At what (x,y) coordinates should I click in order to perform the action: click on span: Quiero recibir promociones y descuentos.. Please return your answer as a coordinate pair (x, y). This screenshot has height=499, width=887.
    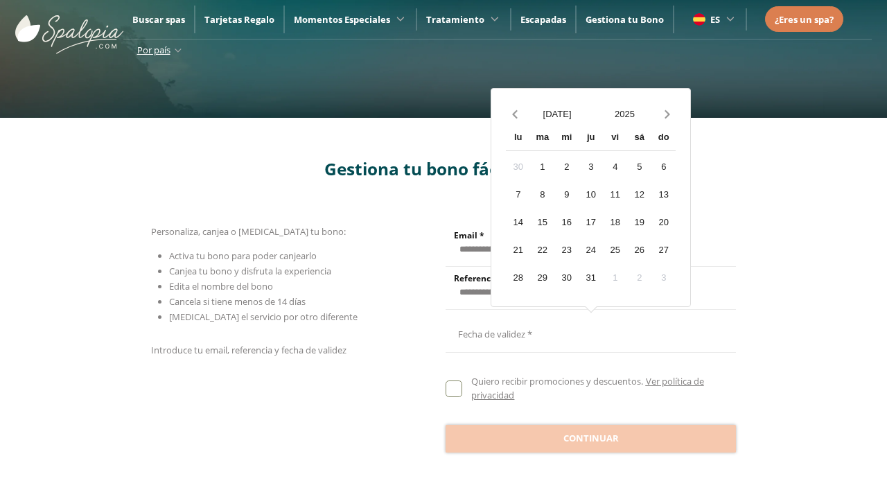
    Looking at the image, I should click on (557, 381).